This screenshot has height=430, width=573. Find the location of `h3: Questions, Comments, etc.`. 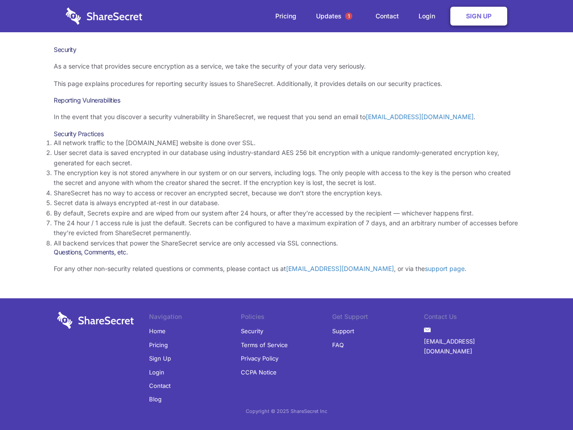

h3: Questions, Comments, etc. is located at coordinates (287, 252).